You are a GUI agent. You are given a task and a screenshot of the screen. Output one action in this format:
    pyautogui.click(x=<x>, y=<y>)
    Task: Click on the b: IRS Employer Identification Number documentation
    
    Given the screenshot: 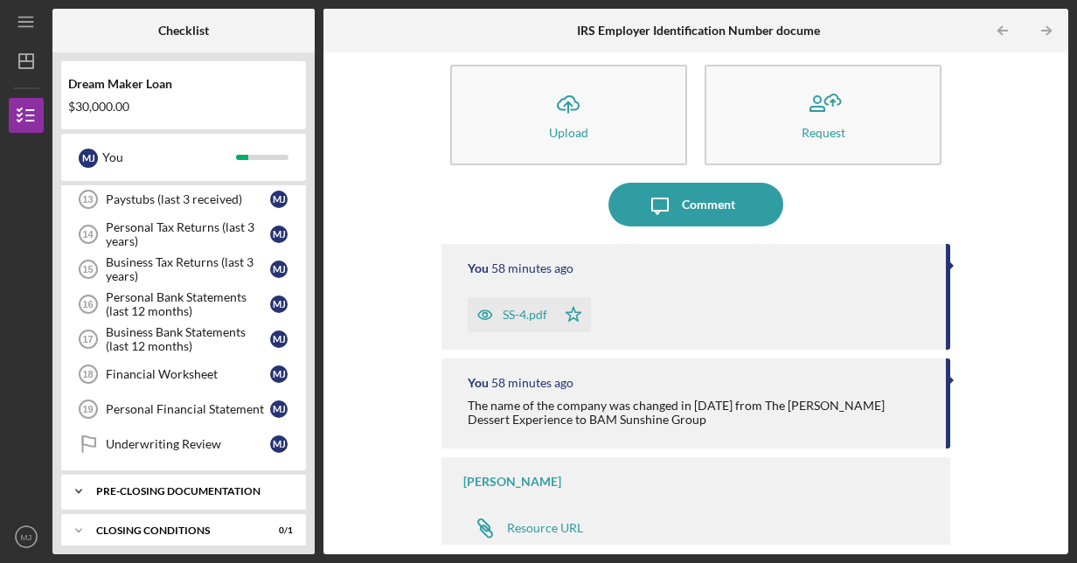 What is the action you would take?
    pyautogui.click(x=717, y=31)
    